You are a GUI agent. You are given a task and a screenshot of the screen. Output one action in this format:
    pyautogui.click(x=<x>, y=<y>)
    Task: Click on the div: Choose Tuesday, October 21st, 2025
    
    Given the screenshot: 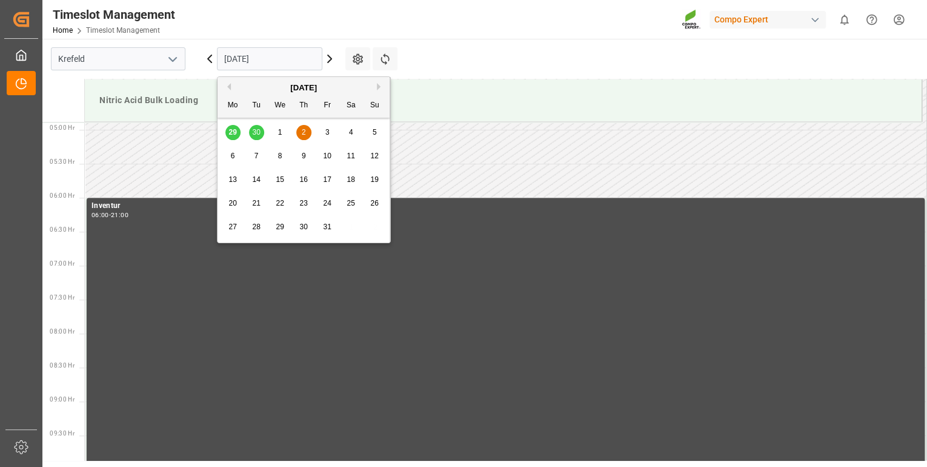 What is the action you would take?
    pyautogui.click(x=256, y=203)
    